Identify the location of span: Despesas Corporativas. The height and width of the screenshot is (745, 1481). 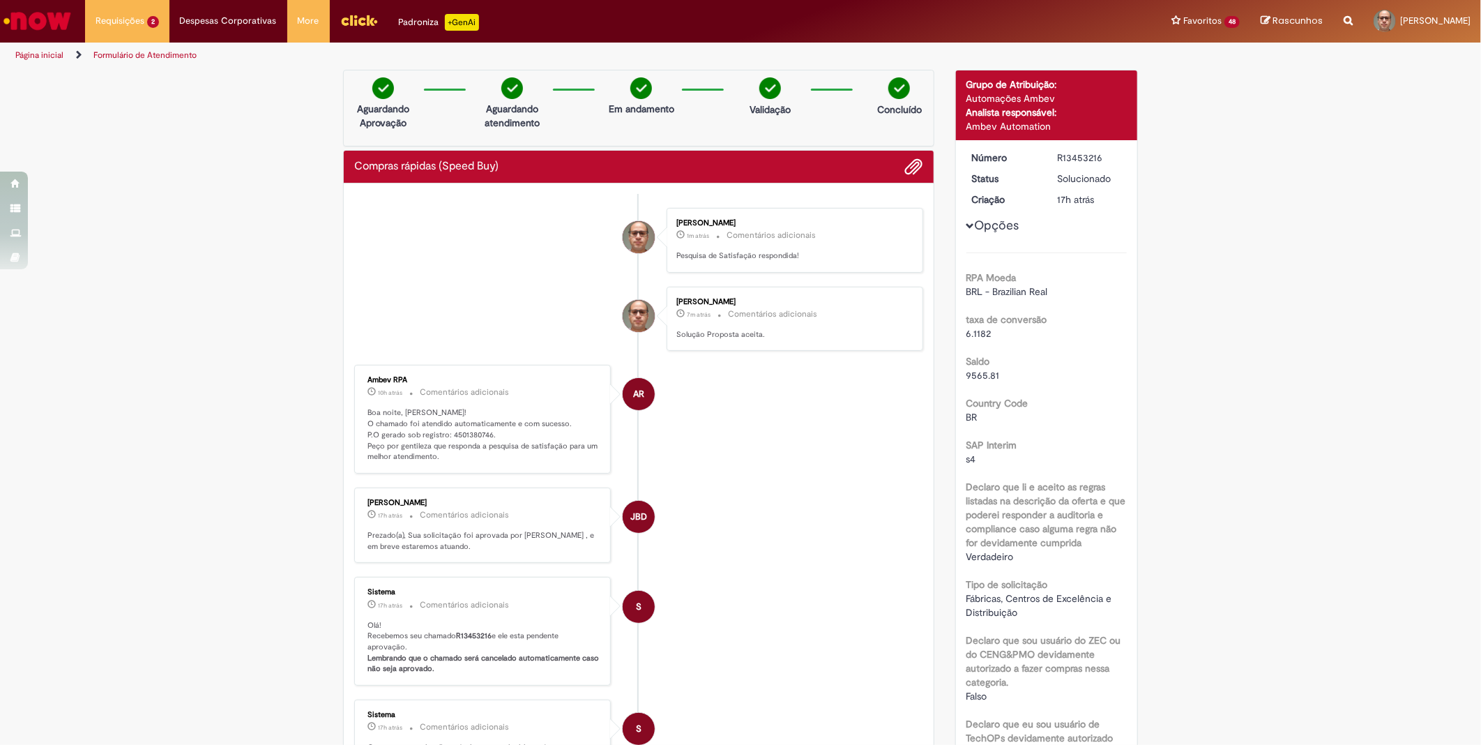
(228, 21).